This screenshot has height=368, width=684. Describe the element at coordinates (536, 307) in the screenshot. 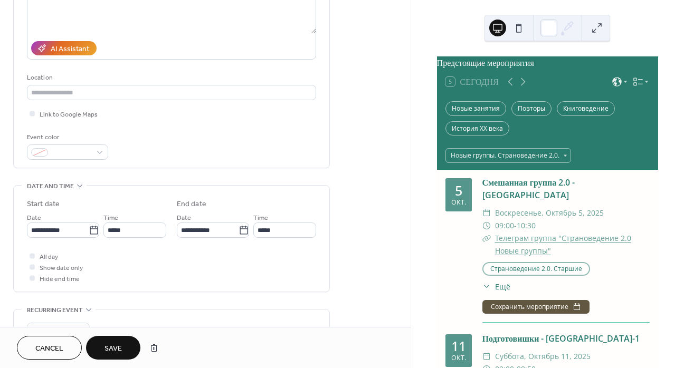

I see `button: Сохранить мероприятие` at that location.